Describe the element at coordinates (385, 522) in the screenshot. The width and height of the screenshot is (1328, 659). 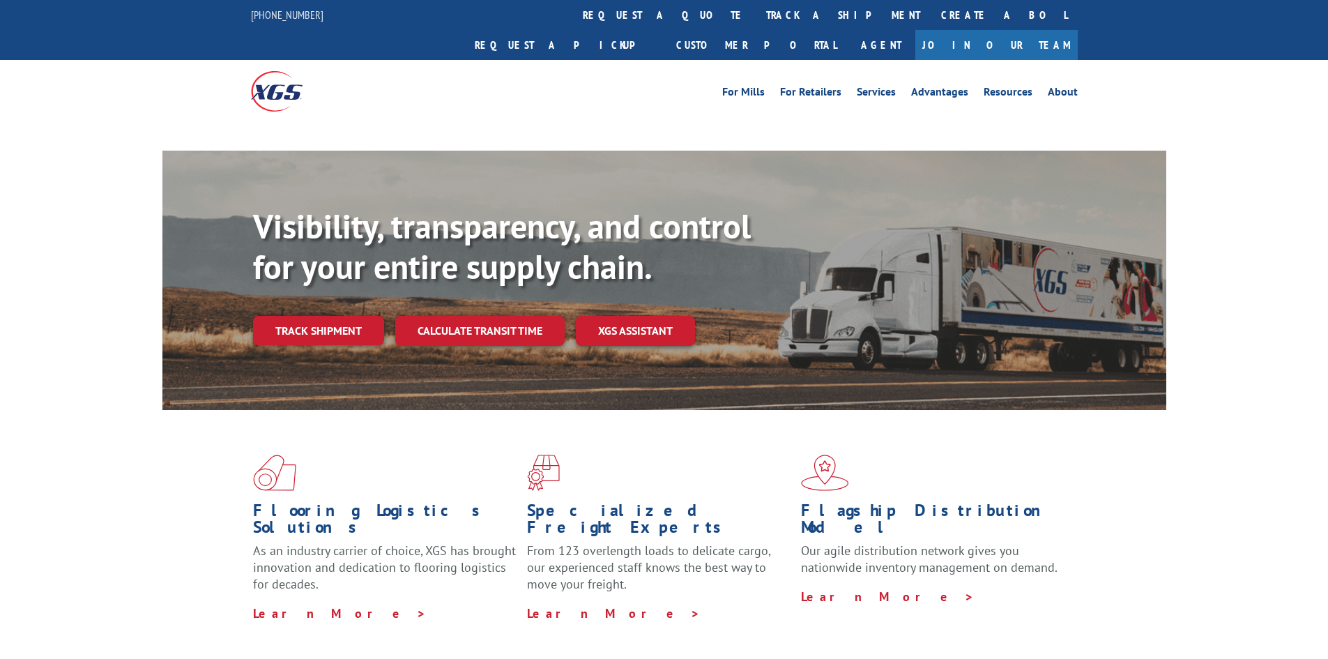
I see `h1: Flooring Logistics Solutions` at that location.